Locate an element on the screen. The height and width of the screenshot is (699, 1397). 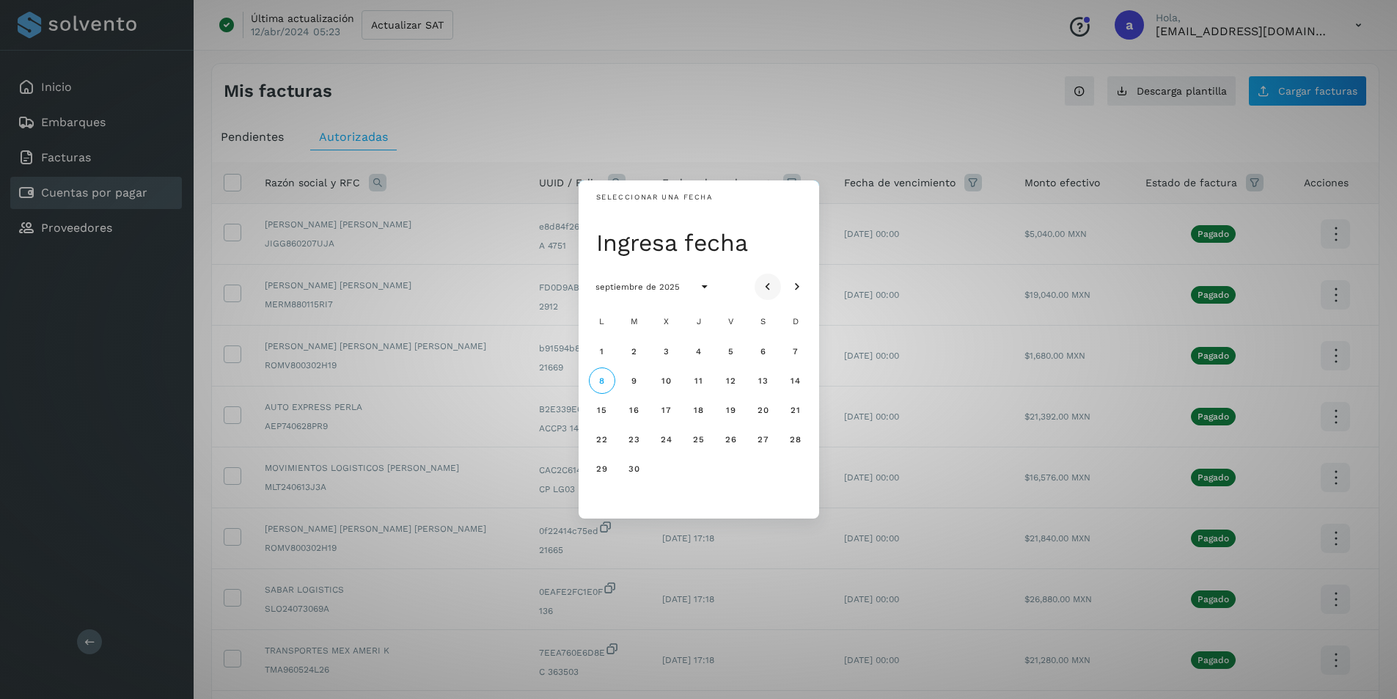
div: Ingresa fecha is located at coordinates (703, 243).